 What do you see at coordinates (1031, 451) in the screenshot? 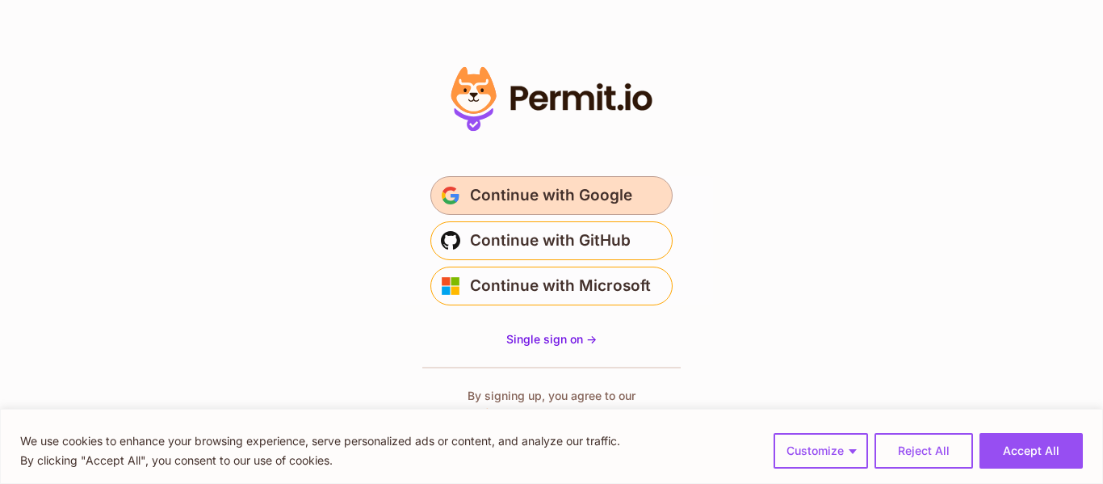
I see `button: Accept All` at bounding box center [1031, 451].